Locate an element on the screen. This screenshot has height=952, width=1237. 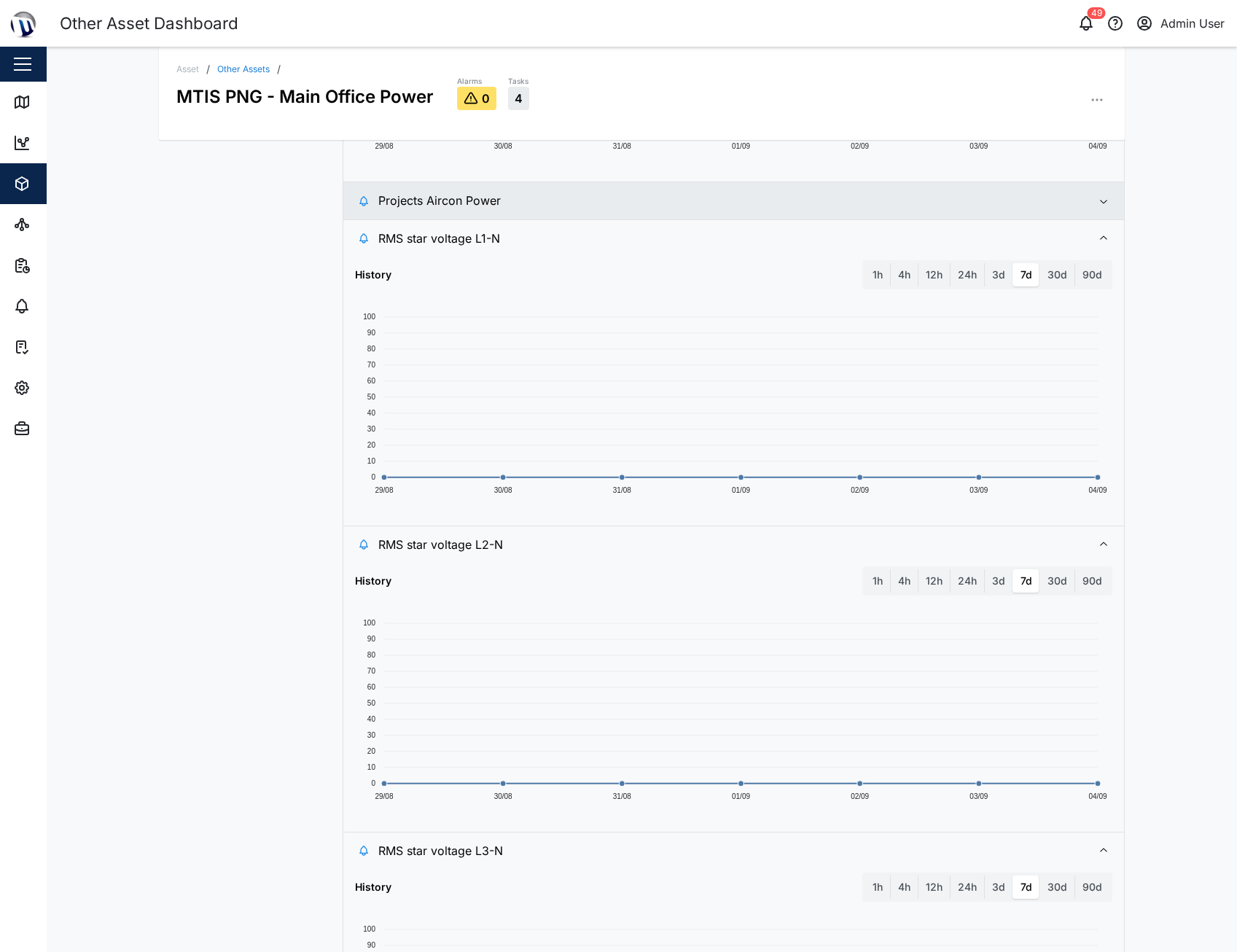
div: Admin is located at coordinates (59, 428).